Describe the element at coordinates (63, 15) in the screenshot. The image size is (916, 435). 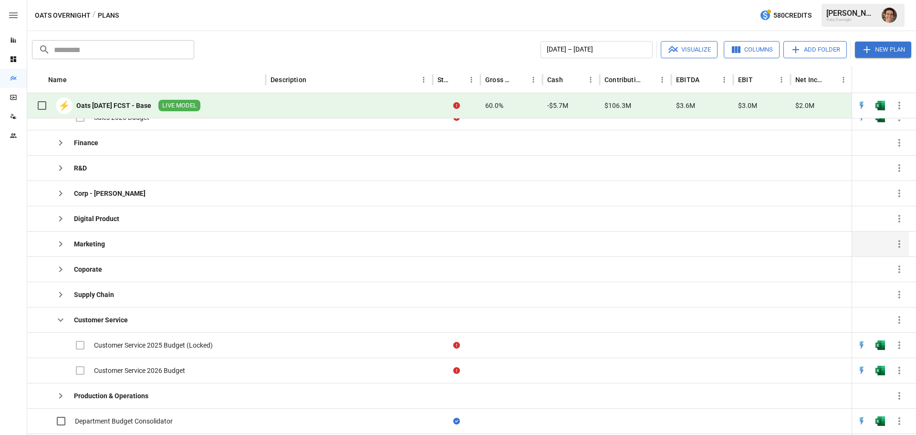
I see `button: Oats Overnight` at that location.